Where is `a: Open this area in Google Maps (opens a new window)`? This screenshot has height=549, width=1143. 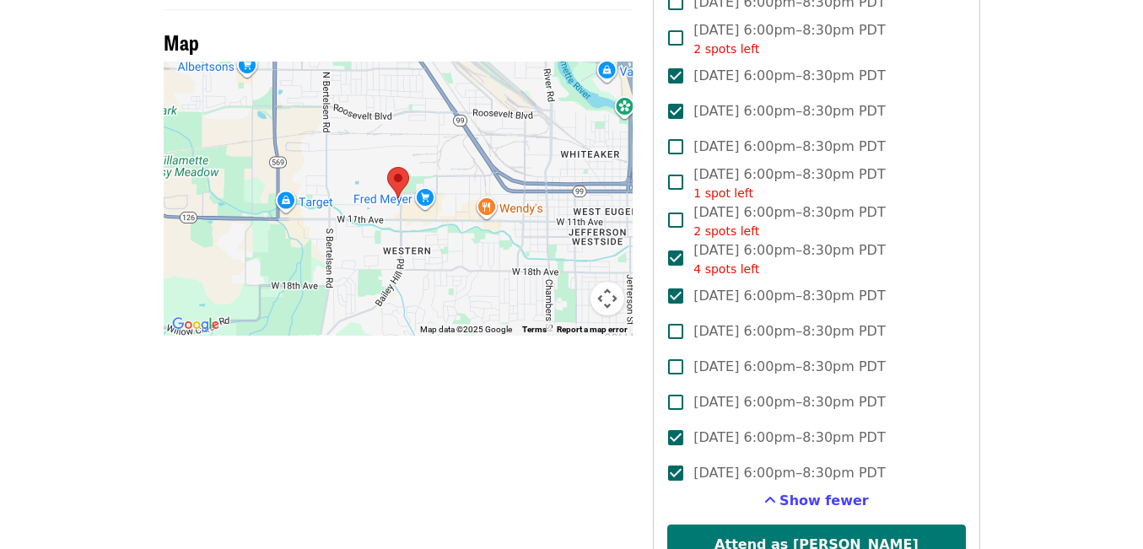 a: Open this area in Google Maps (opens a new window) is located at coordinates (196, 325).